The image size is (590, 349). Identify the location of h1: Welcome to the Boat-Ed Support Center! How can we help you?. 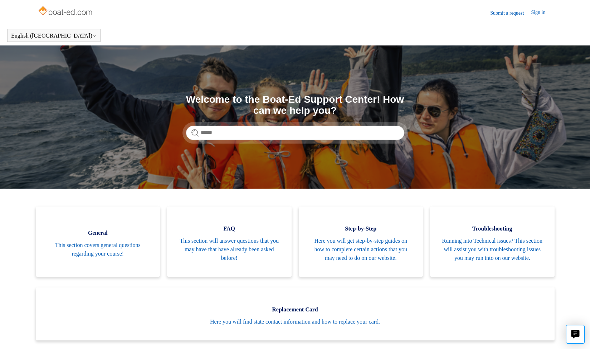
(295, 105).